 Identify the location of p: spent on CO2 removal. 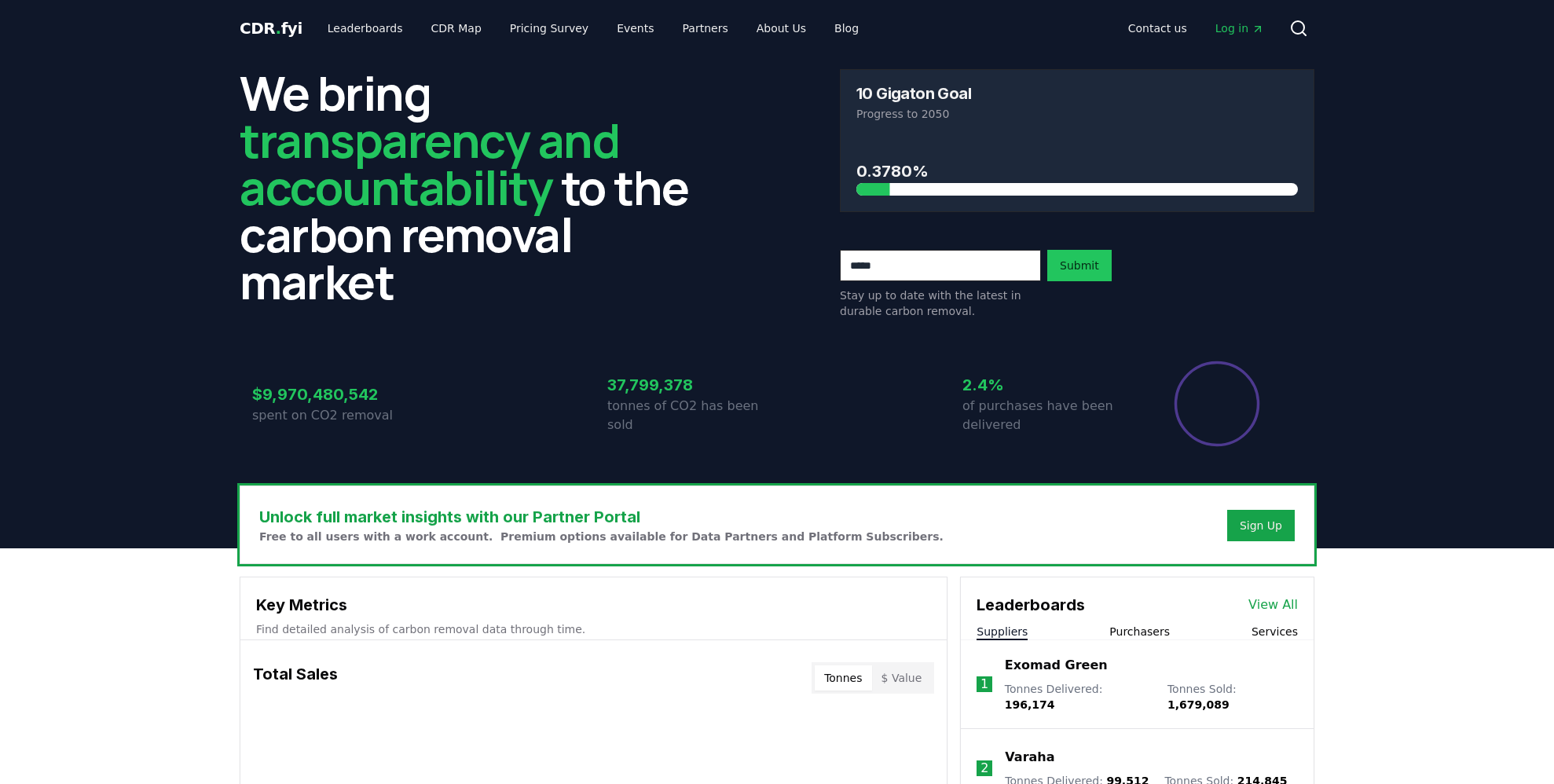
(337, 416).